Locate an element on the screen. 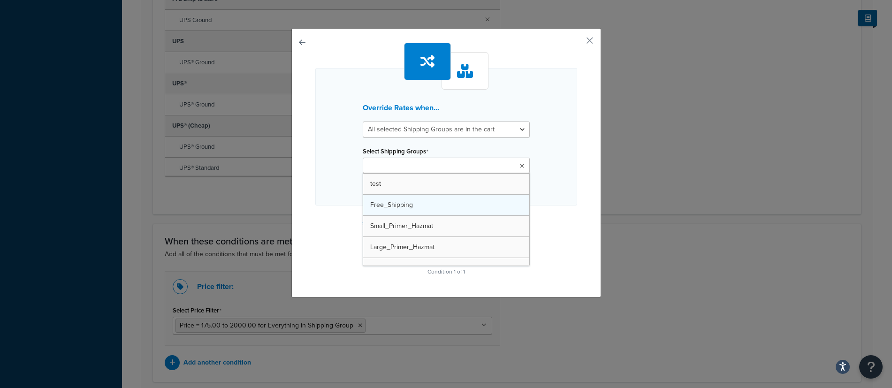 The image size is (892, 388). a: Large_Primer_Hazmat is located at coordinates (446, 247).